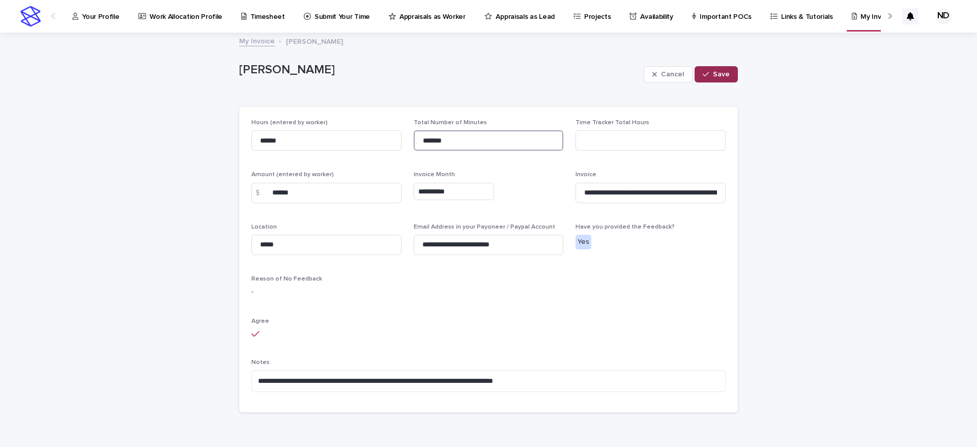 The height and width of the screenshot is (447, 977). What do you see at coordinates (943, 16) in the screenshot?
I see `div: ND` at bounding box center [943, 16].